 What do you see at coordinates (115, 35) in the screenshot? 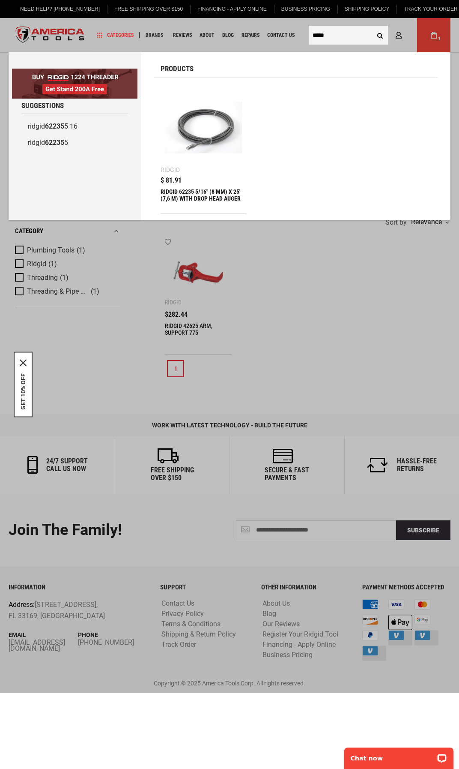
I see `span: Categories` at bounding box center [115, 35].